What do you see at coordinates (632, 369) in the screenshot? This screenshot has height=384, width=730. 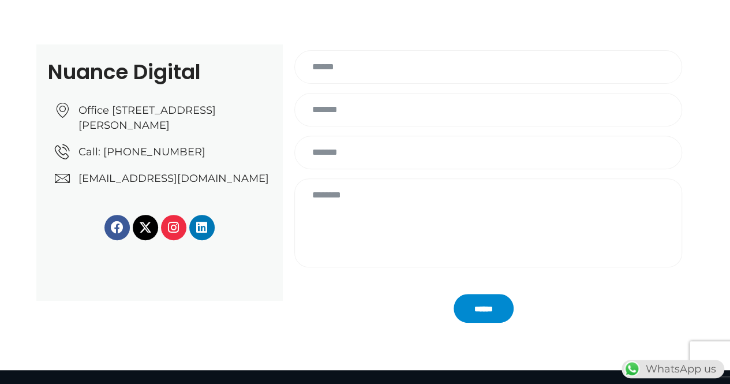 I see `img: WhatsApp` at bounding box center [632, 369].